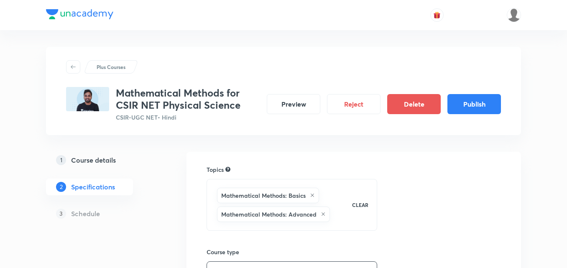 Image resolution: width=567 pixels, height=268 pixels. Describe the element at coordinates (93, 187) in the screenshot. I see `h5: Specifications` at that location.